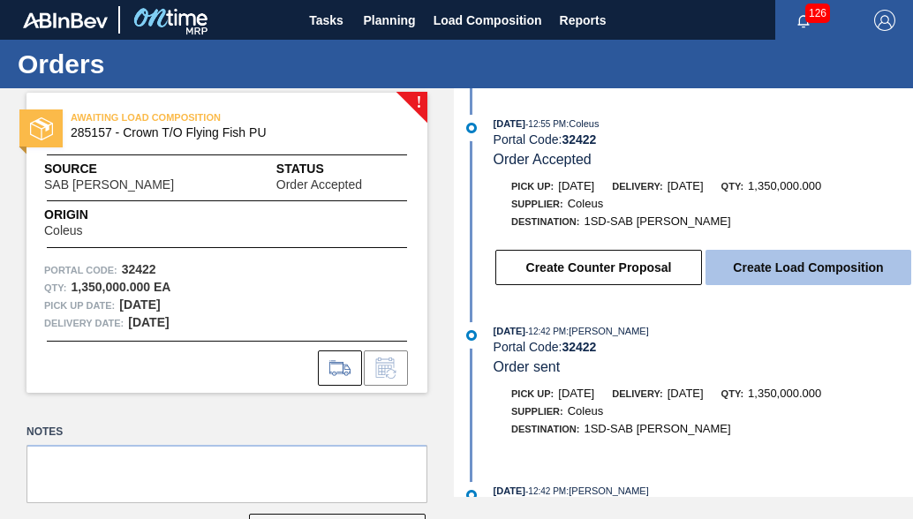  Describe the element at coordinates (84, 323) in the screenshot. I see `span: Delivery Date:` at that location.